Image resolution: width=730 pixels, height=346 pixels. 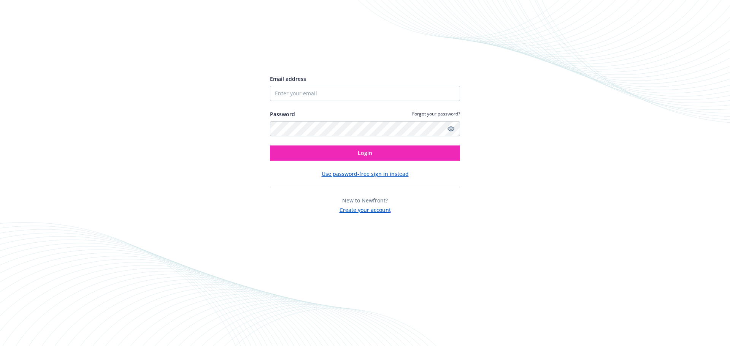 What do you see at coordinates (365, 153) in the screenshot?
I see `button: Login` at bounding box center [365, 153].